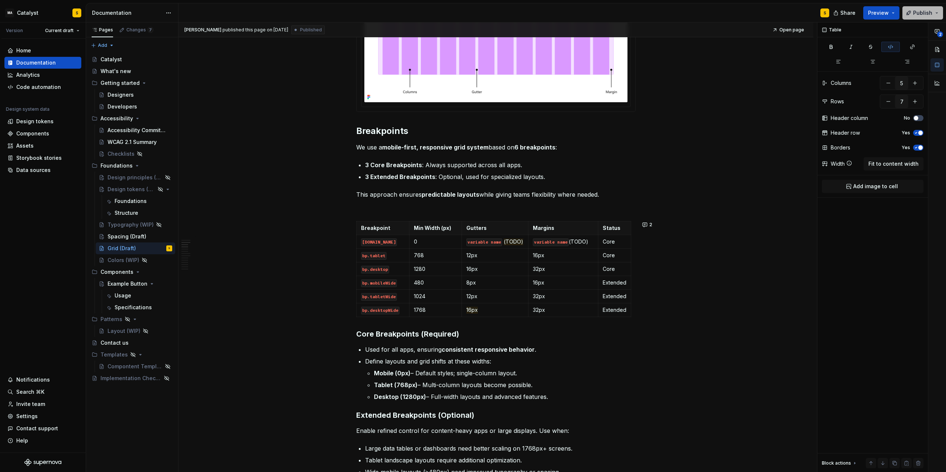 The image size is (946, 472). I want to click on div: Colors (WIP), so click(123, 260).